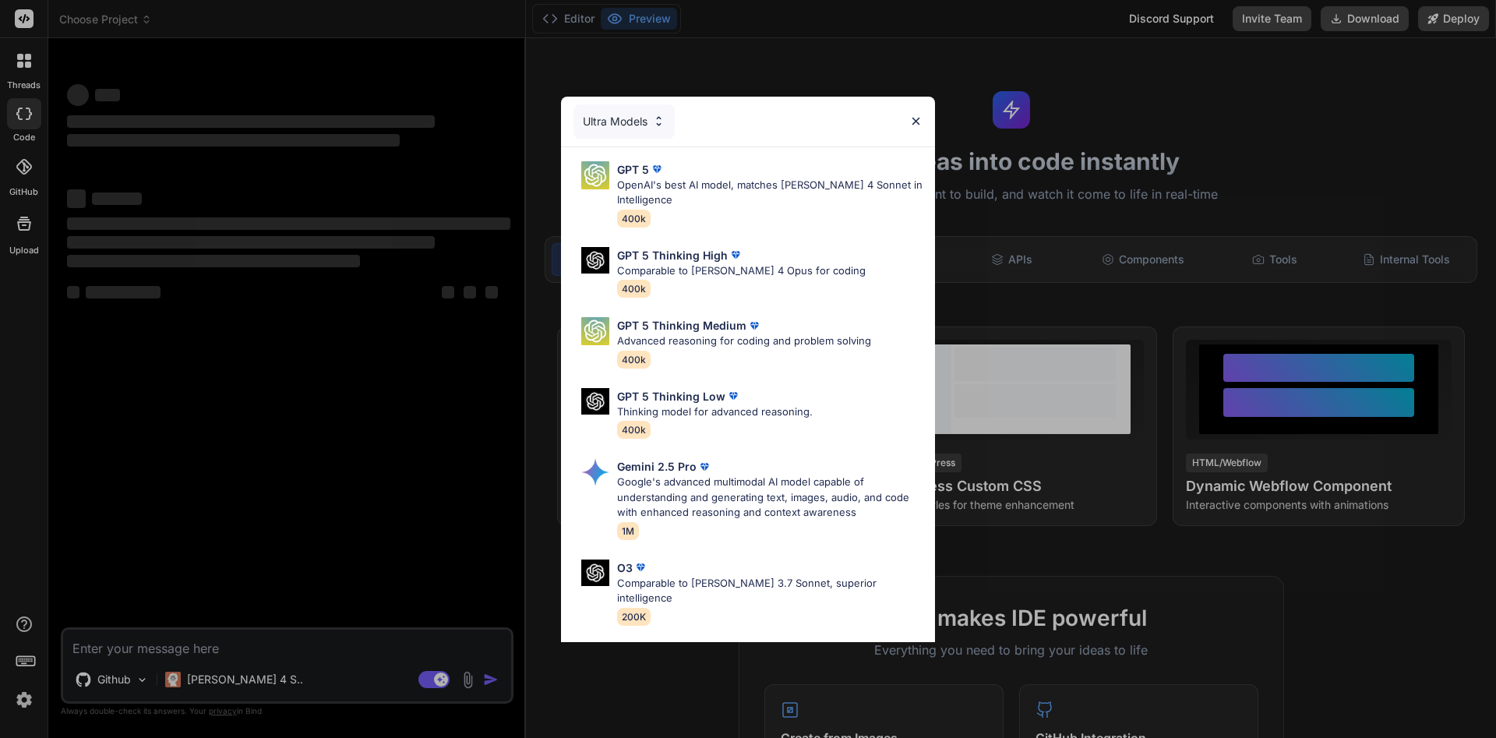 This screenshot has width=1496, height=738. What do you see at coordinates (770, 497) in the screenshot?
I see `p: Google's advanced multimodal AI model capable of understanding and generating text, images, audio...` at bounding box center [770, 497].